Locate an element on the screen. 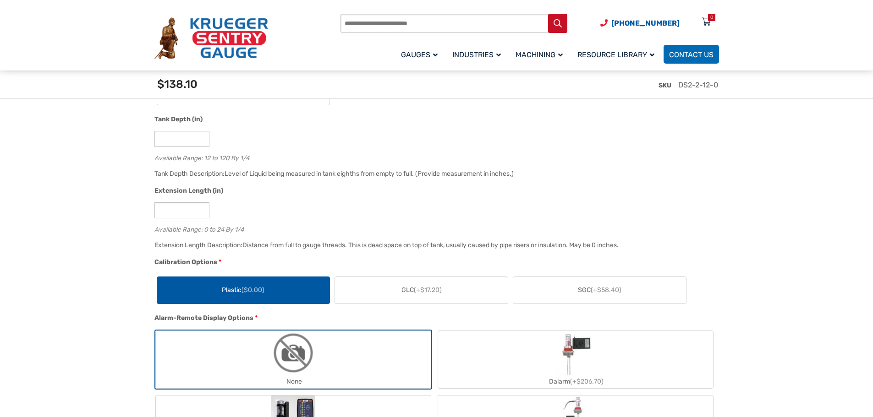 The width and height of the screenshot is (873, 417). span: Contact Us is located at coordinates (691, 55).